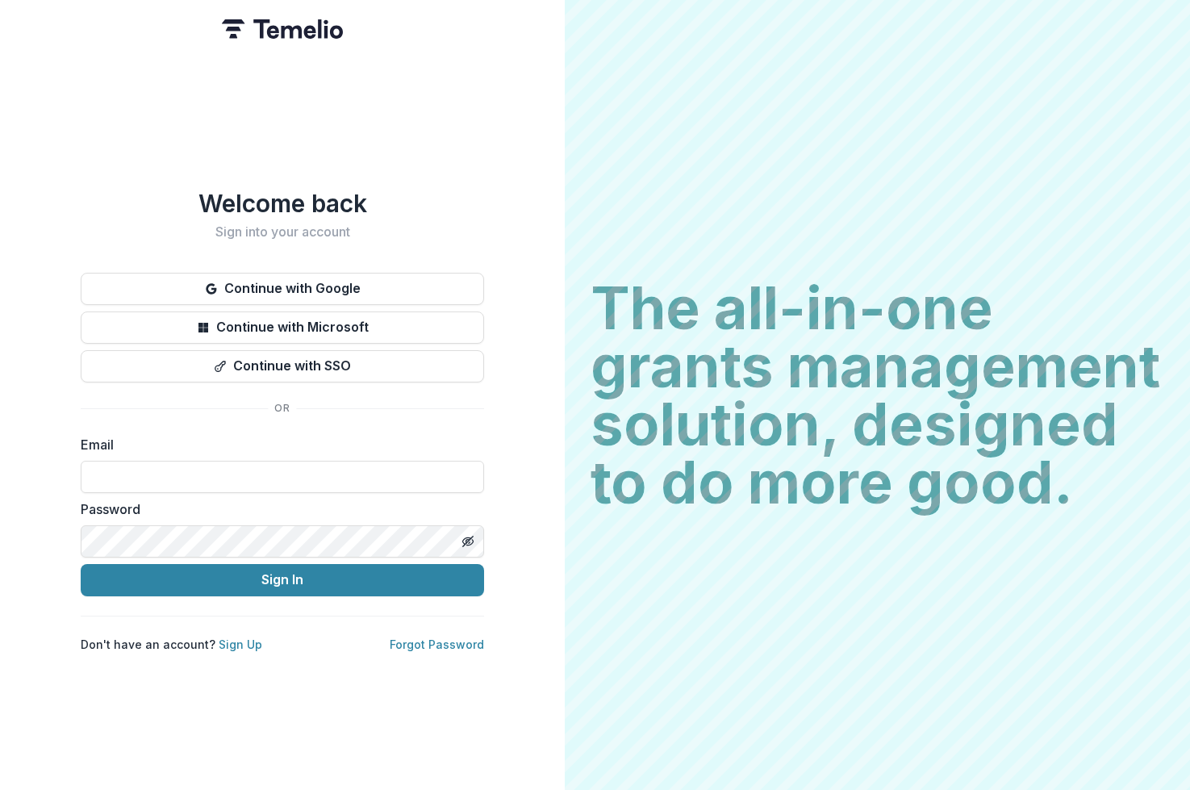 The image size is (1190, 790). I want to click on label: Password, so click(278, 509).